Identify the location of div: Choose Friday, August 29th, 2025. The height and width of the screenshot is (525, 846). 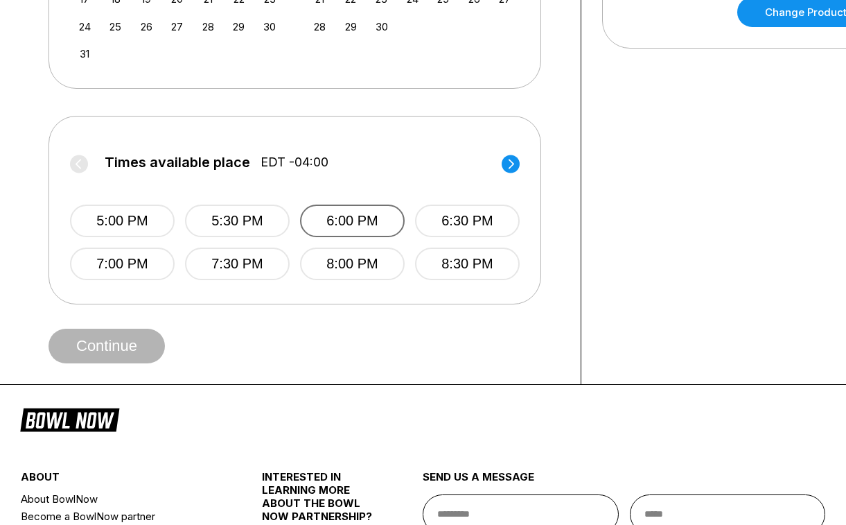
(238, 26).